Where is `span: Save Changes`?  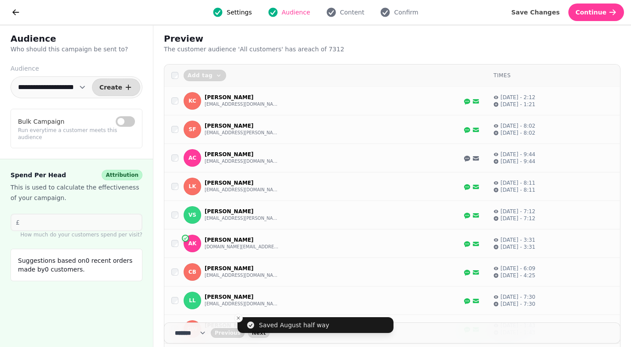
span: Save Changes is located at coordinates (535, 12).